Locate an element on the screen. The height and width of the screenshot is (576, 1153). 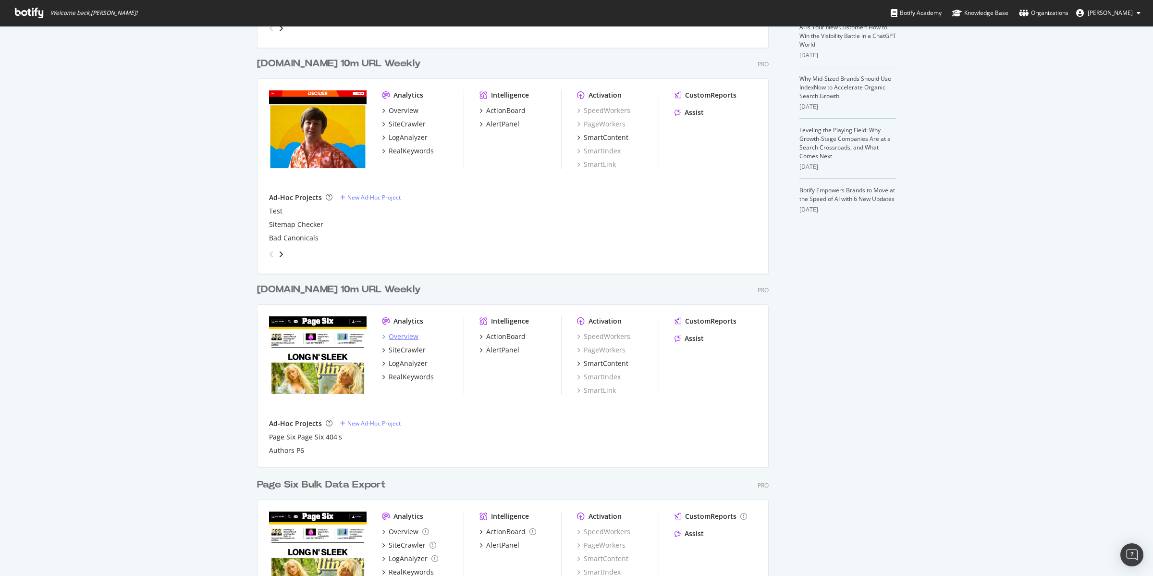
div: Page Six Bulk Data Export is located at coordinates (321, 484).